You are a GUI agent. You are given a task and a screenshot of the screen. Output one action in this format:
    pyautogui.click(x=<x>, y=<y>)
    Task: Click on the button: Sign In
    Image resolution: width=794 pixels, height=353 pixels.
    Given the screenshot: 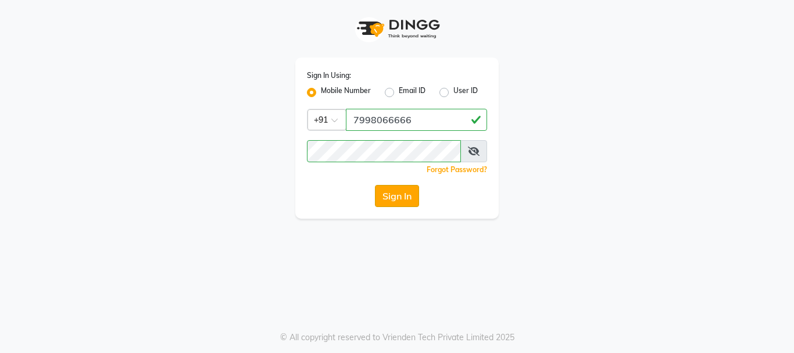 What is the action you would take?
    pyautogui.click(x=397, y=196)
    